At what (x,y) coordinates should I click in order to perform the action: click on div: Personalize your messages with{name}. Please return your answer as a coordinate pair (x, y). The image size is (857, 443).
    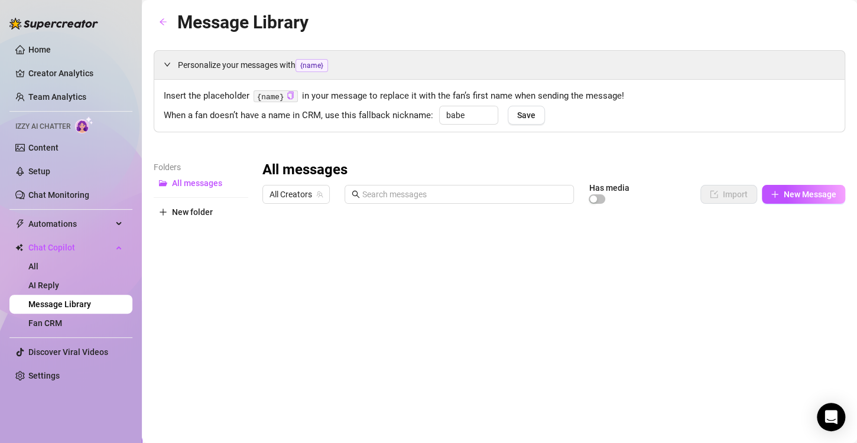
    Looking at the image, I should click on (499, 65).